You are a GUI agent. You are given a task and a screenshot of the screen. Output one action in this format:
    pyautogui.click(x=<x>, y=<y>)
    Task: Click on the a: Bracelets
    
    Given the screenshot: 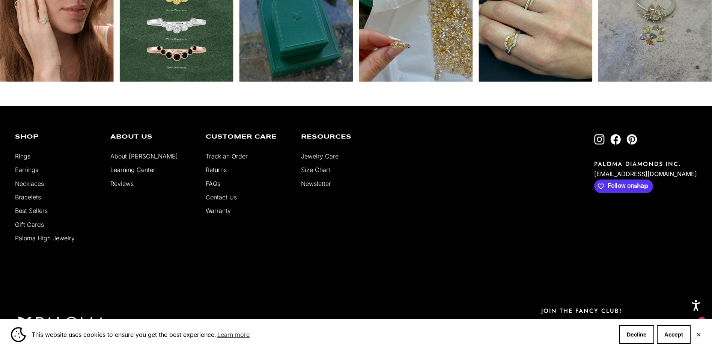 What is the action you would take?
    pyautogui.click(x=28, y=197)
    